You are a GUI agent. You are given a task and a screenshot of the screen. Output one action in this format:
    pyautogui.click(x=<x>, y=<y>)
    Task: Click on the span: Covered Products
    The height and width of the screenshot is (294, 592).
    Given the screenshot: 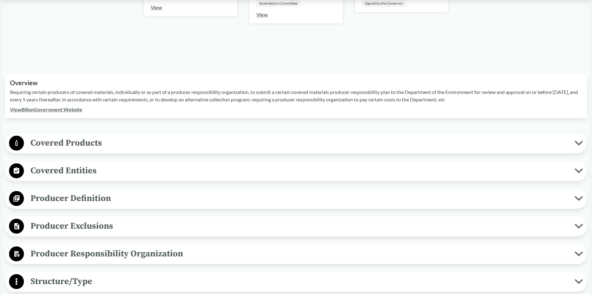 What is the action you would take?
    pyautogui.click(x=299, y=143)
    